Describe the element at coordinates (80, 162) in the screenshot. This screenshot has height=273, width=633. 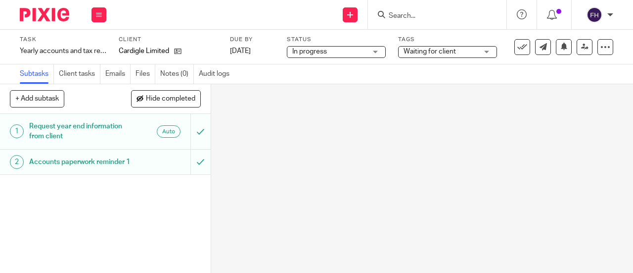
I see `h1: Accounts paperwork reminder 1` at that location.